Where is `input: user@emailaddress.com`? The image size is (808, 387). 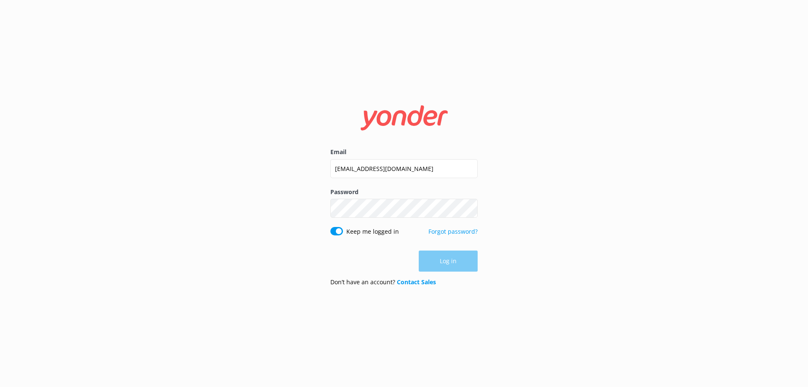 input: user@emailaddress.com is located at coordinates (404, 168).